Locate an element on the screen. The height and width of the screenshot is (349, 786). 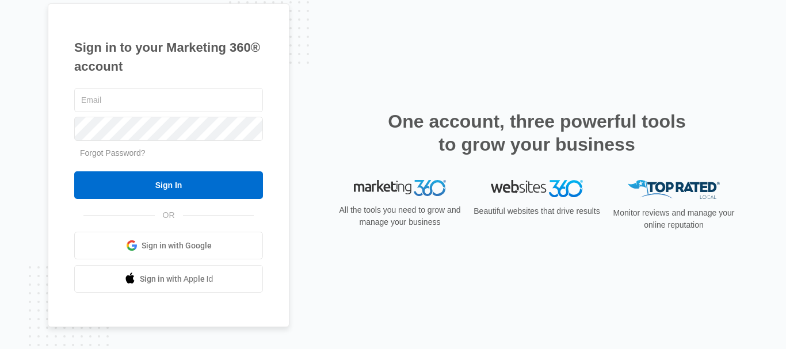
a: Sign in with Apple Id is located at coordinates (169, 279).